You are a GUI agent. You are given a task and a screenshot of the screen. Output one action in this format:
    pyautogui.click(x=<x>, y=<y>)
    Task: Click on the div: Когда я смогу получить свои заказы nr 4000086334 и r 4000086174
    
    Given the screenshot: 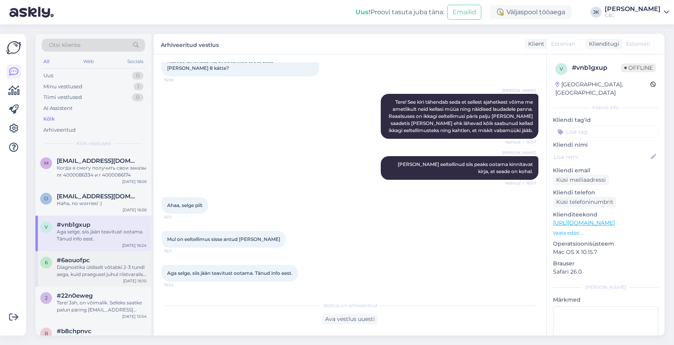 What is the action you would take?
    pyautogui.click(x=102, y=171)
    